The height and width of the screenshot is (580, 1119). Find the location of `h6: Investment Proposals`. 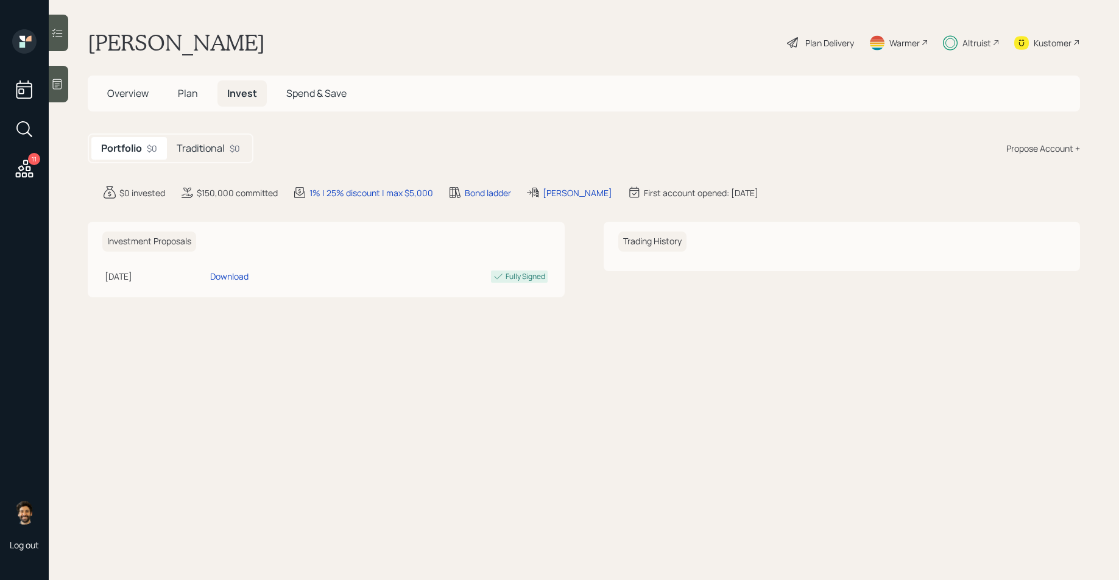

h6: Investment Proposals is located at coordinates (149, 241).